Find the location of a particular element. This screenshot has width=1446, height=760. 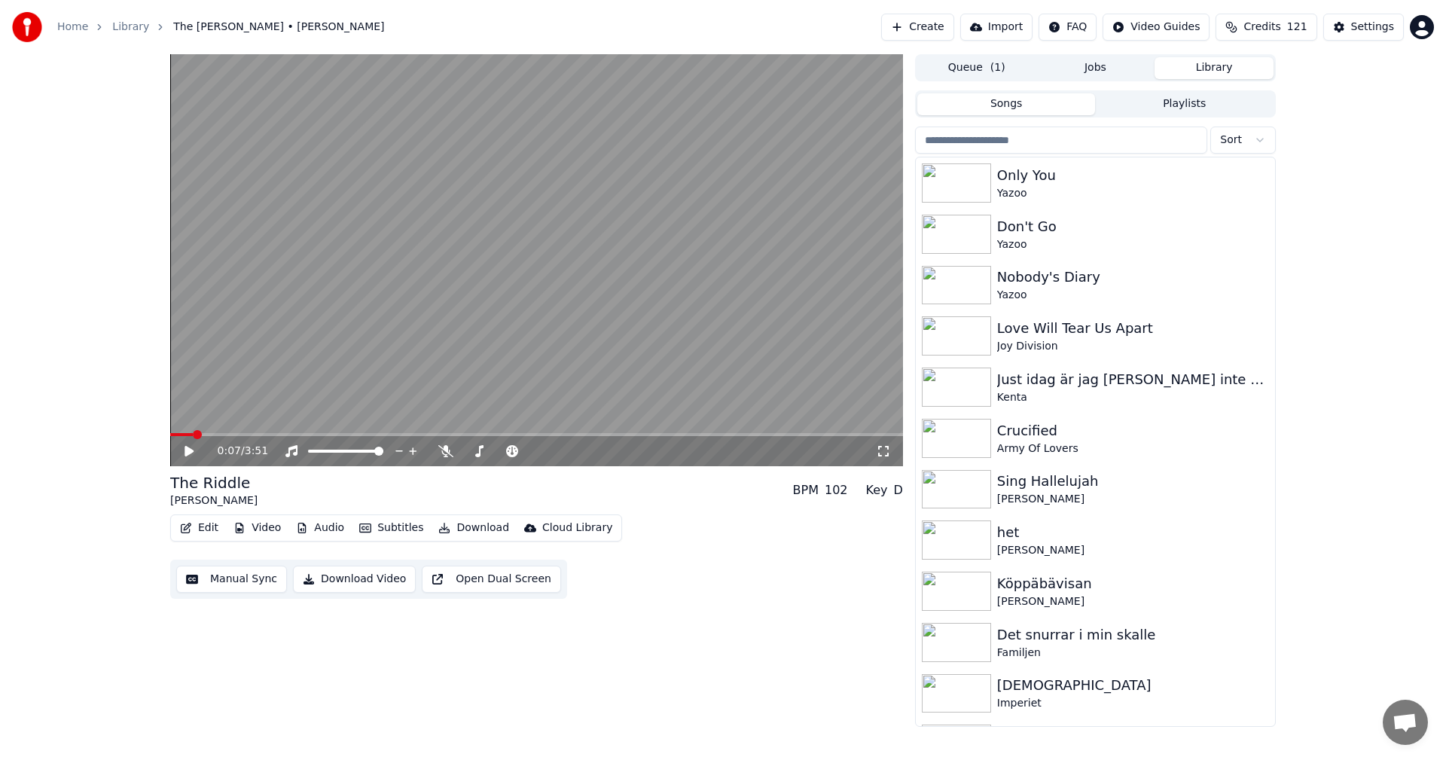

div: Cloud Library is located at coordinates (577, 528).